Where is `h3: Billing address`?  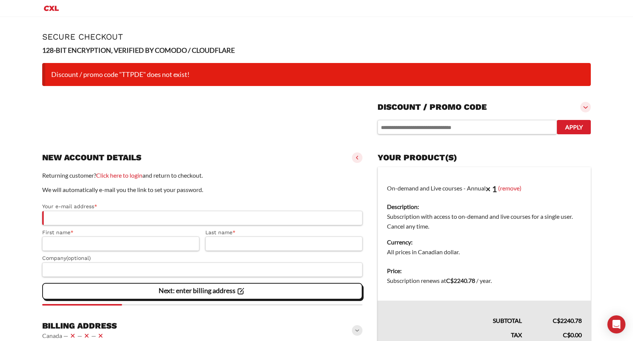 h3: Billing address is located at coordinates (80, 326).